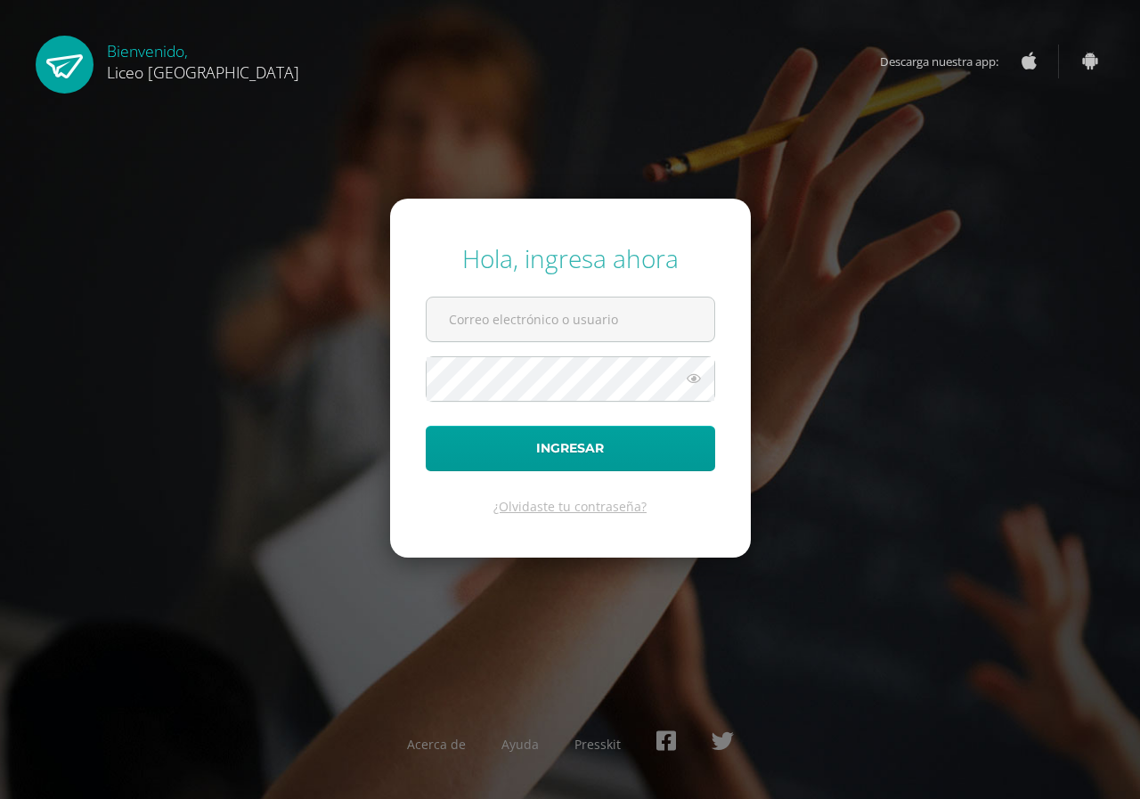  What do you see at coordinates (520, 744) in the screenshot?
I see `a: Ayuda` at bounding box center [520, 744].